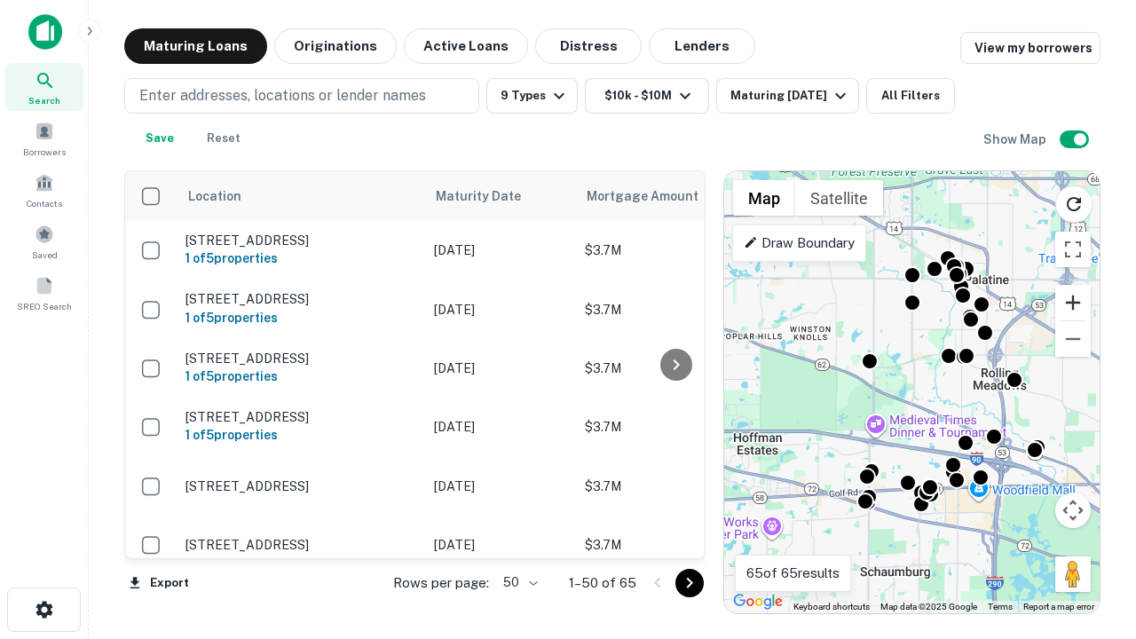  I want to click on div: Chat Widget, so click(1092, 540).